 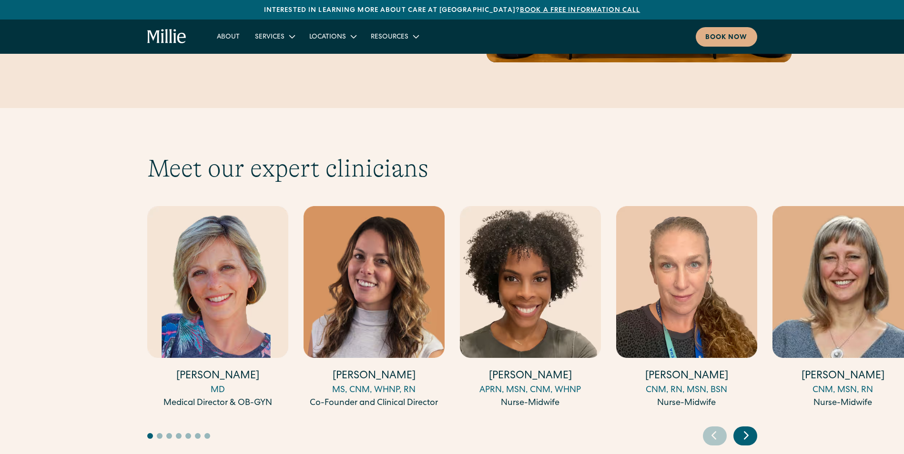 I want to click on a: Book now, so click(x=726, y=37).